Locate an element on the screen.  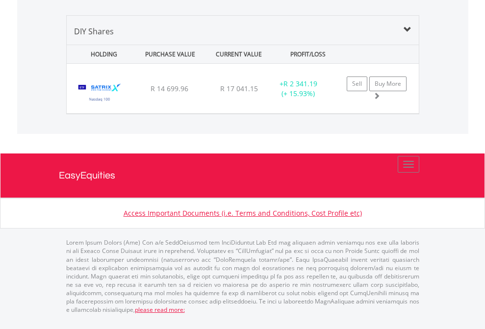
div: EasyEquities is located at coordinates (243, 176).